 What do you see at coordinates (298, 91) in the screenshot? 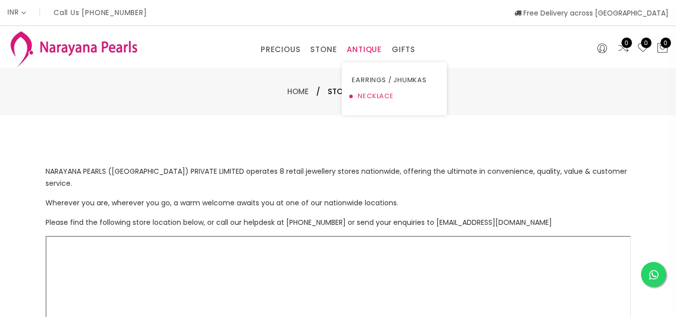
I see `a: Home` at bounding box center [298, 91].